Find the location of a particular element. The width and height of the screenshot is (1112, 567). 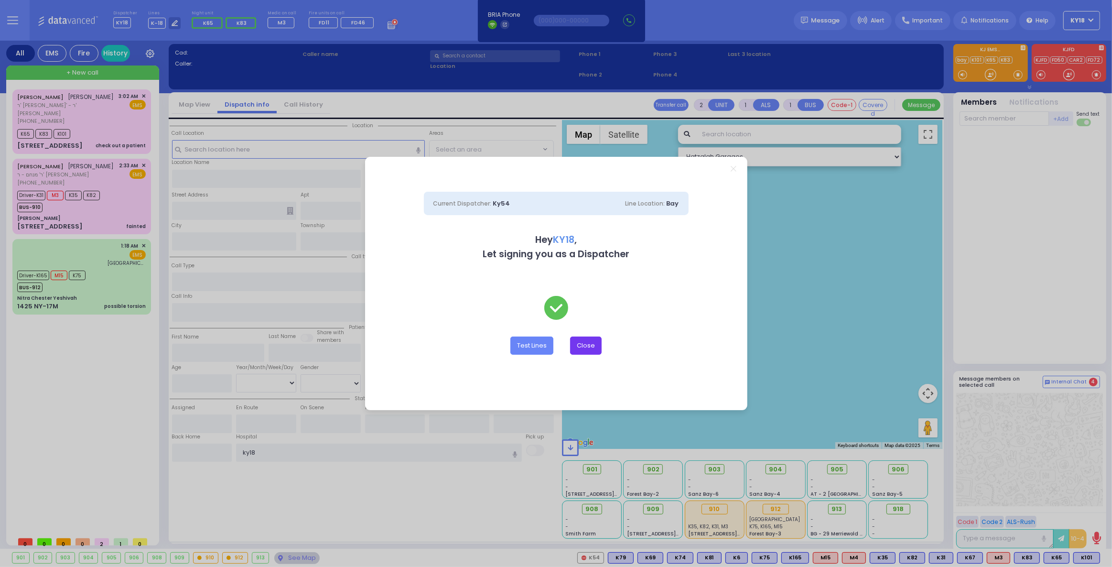

span: Ky54 is located at coordinates (502, 203).